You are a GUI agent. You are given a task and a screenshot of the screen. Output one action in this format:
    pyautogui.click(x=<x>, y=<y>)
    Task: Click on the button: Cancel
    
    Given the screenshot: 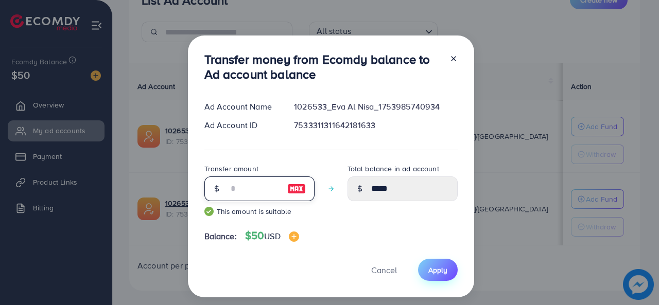 What is the action you would take?
    pyautogui.click(x=384, y=270)
    